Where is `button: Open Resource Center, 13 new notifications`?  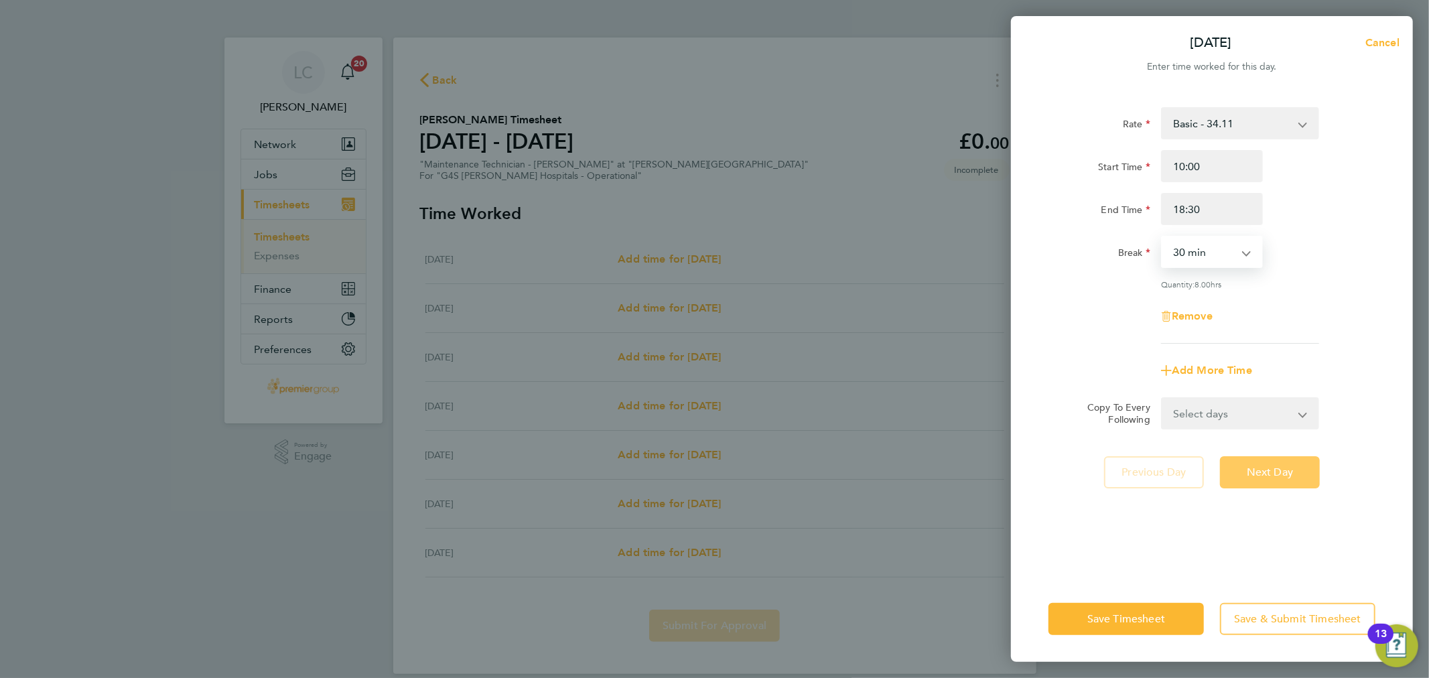
button: Open Resource Center, 13 new notifications is located at coordinates (1397, 646).